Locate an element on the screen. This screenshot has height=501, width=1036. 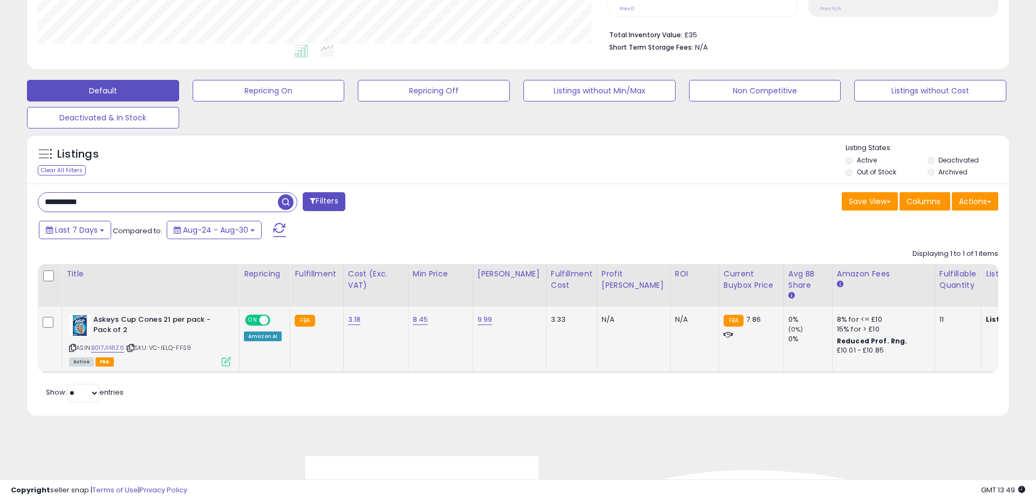
b: Short Term Storage Fees: is located at coordinates (651, 47).